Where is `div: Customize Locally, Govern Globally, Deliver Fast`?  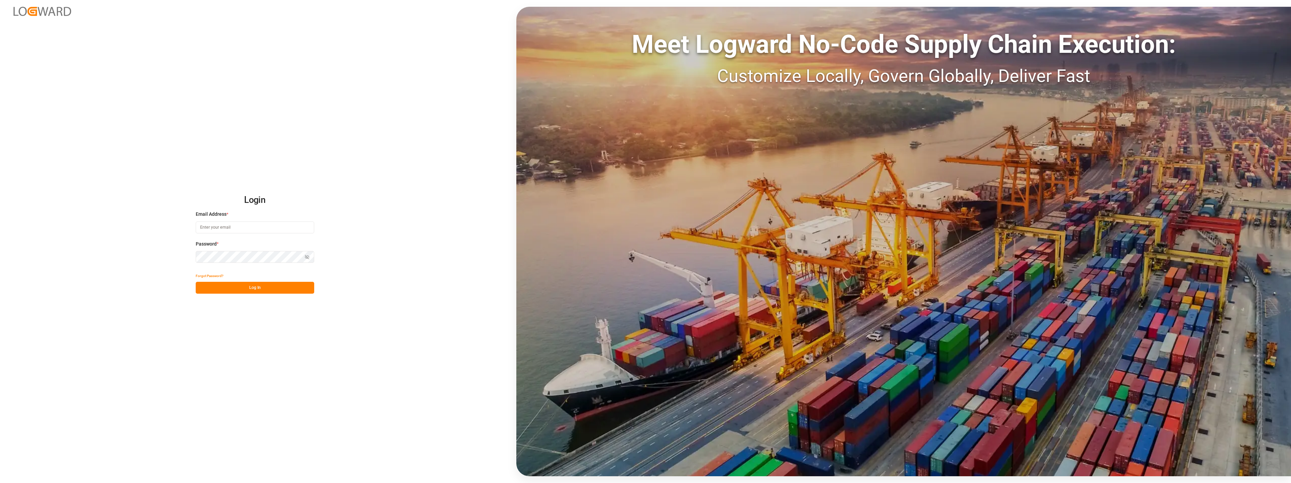
div: Customize Locally, Govern Globally, Deliver Fast is located at coordinates (904, 76).